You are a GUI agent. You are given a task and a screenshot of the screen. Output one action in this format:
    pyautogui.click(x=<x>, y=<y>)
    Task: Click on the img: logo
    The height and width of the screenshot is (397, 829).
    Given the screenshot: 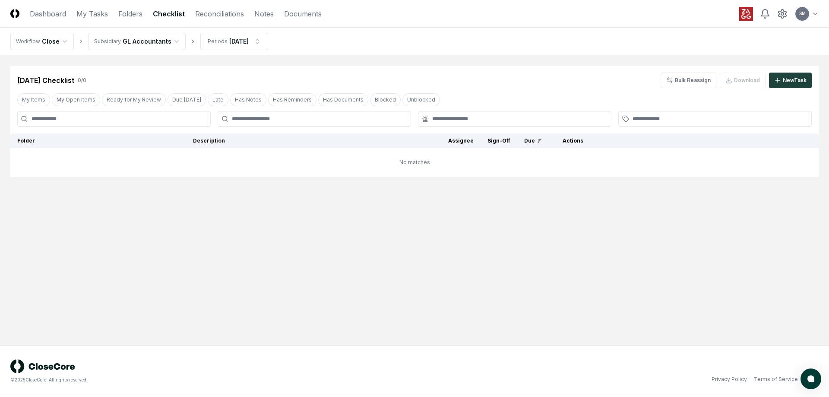 What is the action you would take?
    pyautogui.click(x=43, y=366)
    